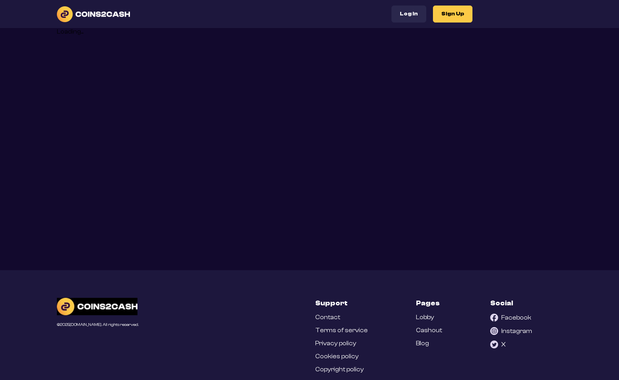 The width and height of the screenshot is (619, 380). Describe the element at coordinates (422, 343) in the screenshot. I see `a: Blog` at that location.